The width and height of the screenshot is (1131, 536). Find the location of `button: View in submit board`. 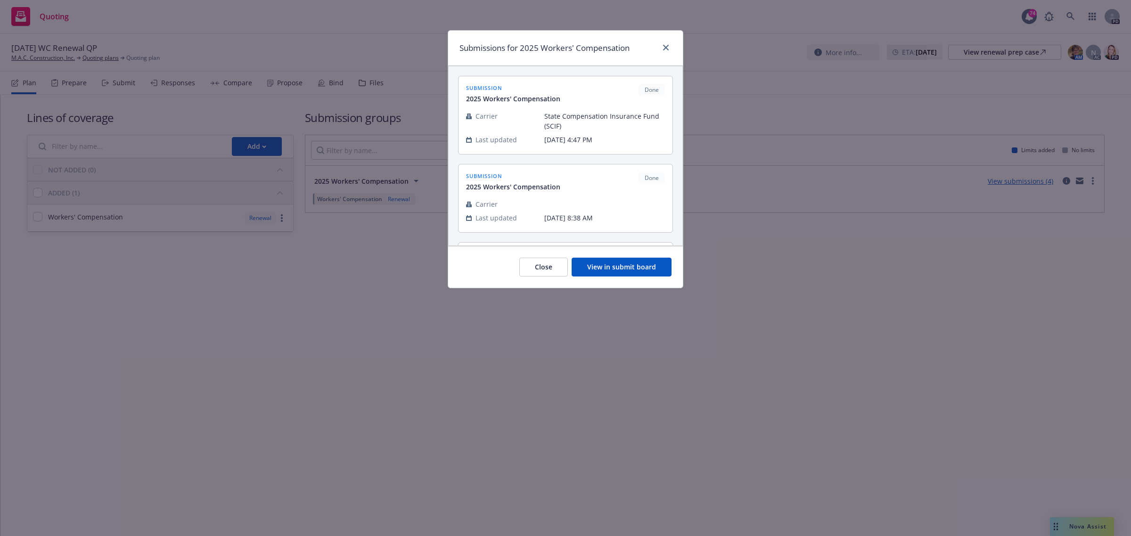

button: View in submit board is located at coordinates (621, 267).